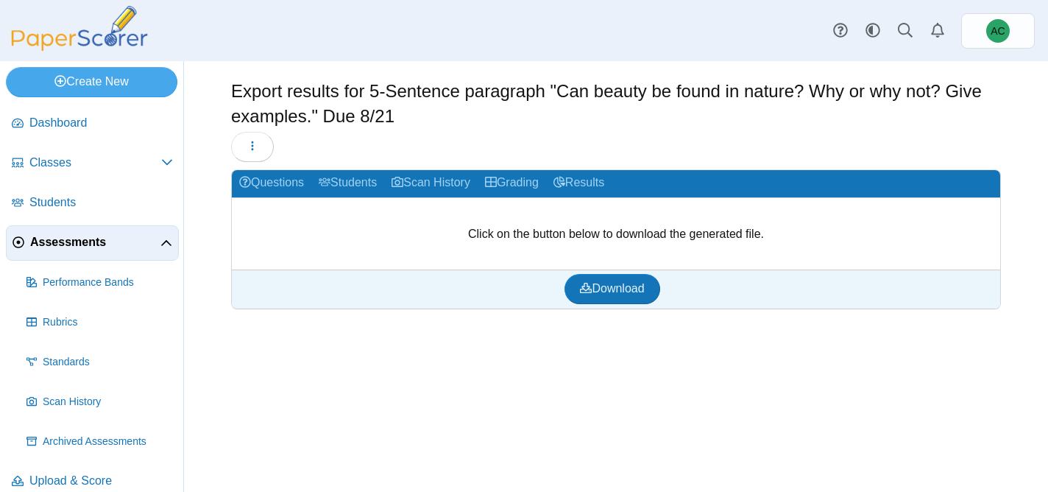 This screenshot has width=1048, height=492. What do you see at coordinates (107, 322) in the screenshot?
I see `span: Rubrics` at bounding box center [107, 322].